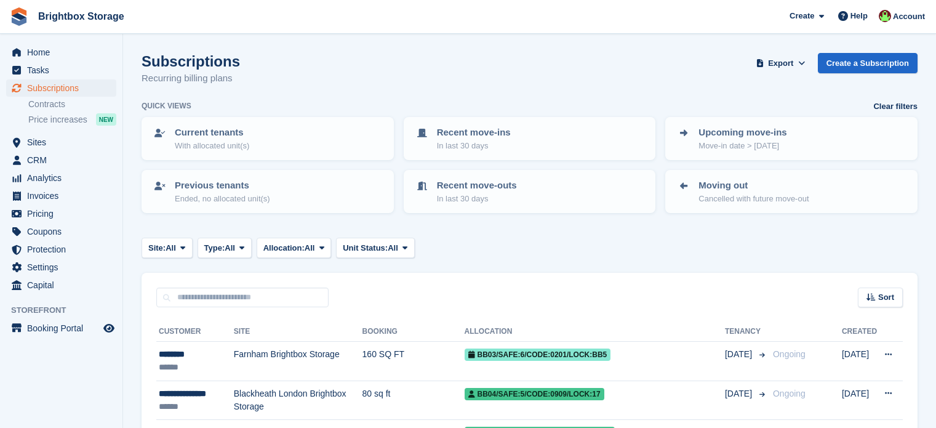  I want to click on p: Moving out, so click(753, 185).